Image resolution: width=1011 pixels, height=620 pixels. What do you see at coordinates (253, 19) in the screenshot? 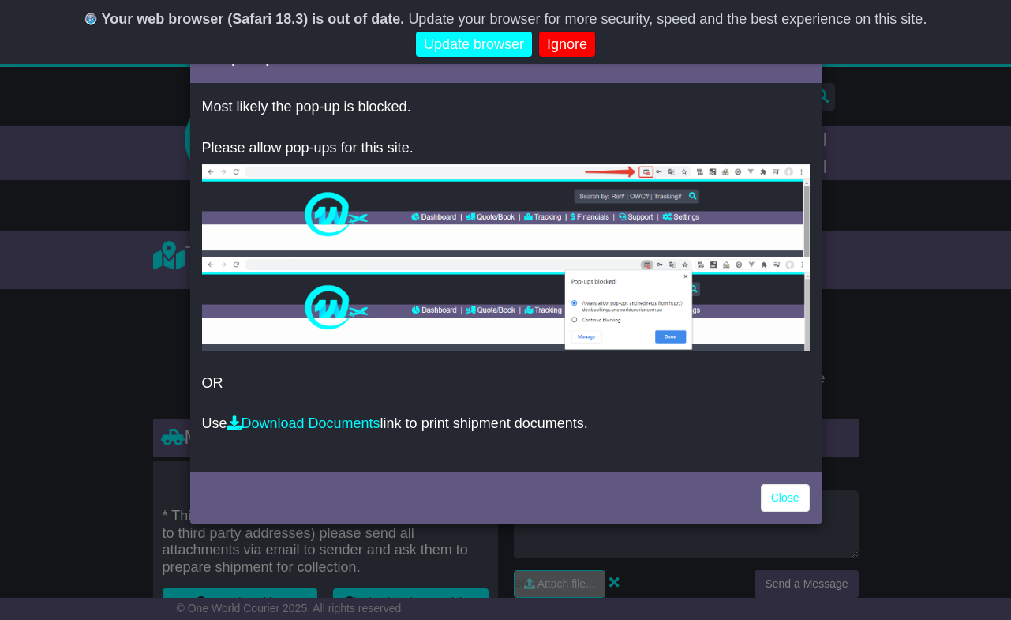
I see `b: Your web browser (Safari 18.3) is out of date.` at bounding box center [253, 19].